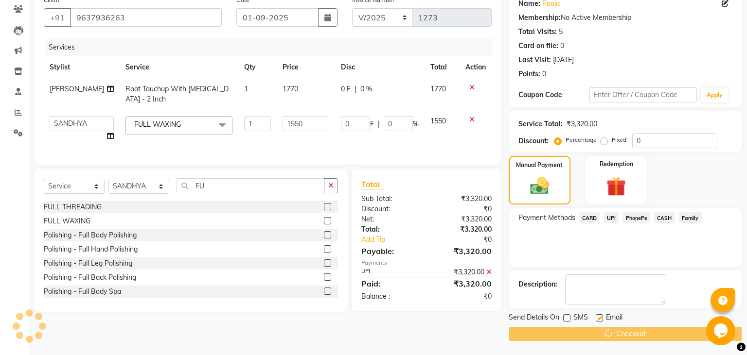 The image size is (747, 355). What do you see at coordinates (366, 89) in the screenshot?
I see `span: 0 %` at bounding box center [366, 89].